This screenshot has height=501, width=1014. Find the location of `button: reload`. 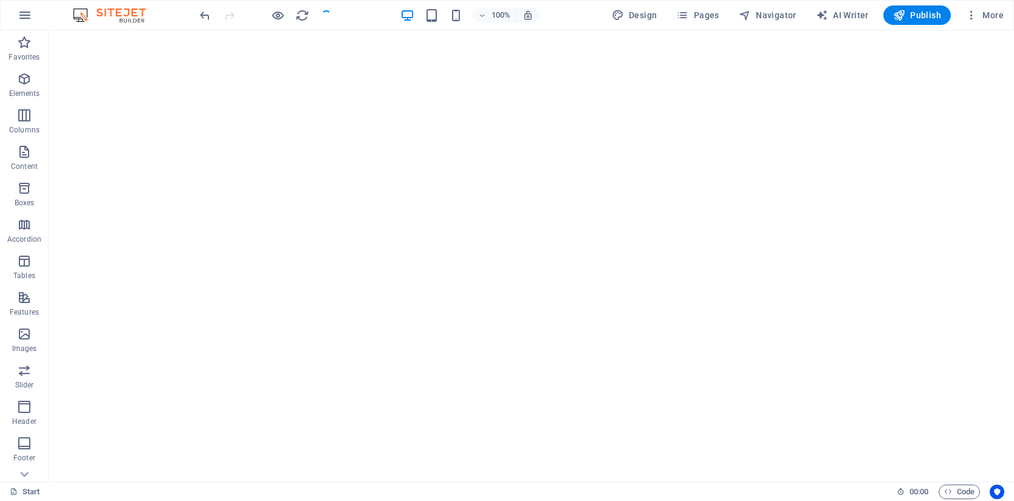

button: reload is located at coordinates (302, 15).